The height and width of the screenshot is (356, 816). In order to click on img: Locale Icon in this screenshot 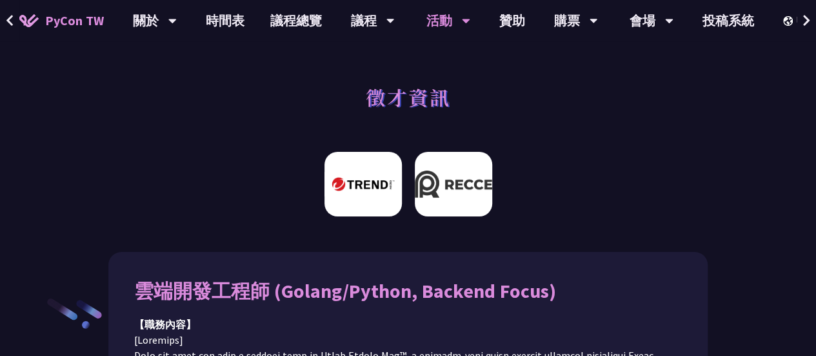, I will do `click(790, 21)`.